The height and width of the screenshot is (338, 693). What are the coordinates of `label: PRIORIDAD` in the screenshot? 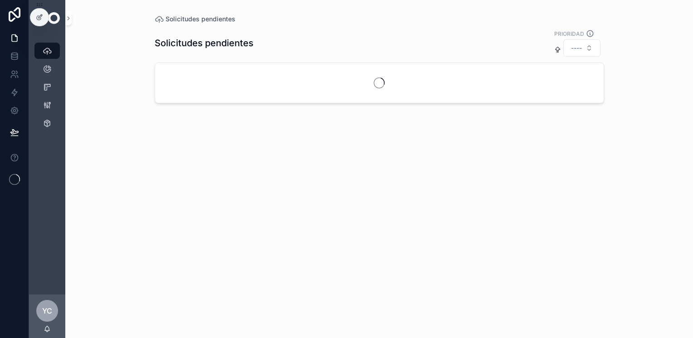 It's located at (569, 34).